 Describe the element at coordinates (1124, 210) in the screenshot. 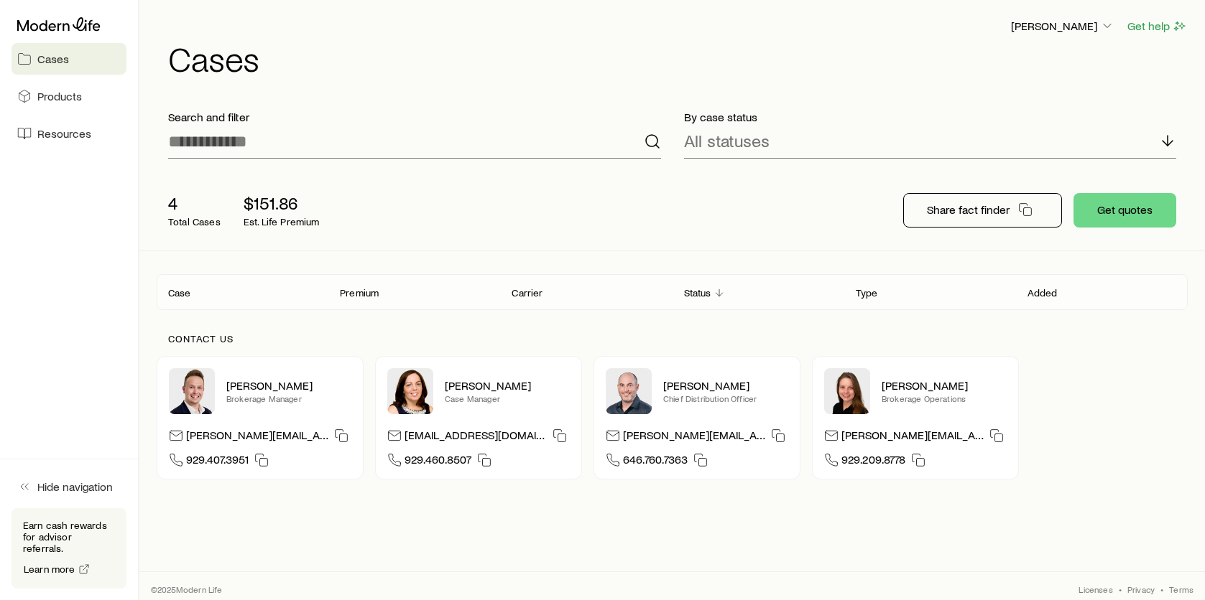

I see `a: Get quotes` at that location.